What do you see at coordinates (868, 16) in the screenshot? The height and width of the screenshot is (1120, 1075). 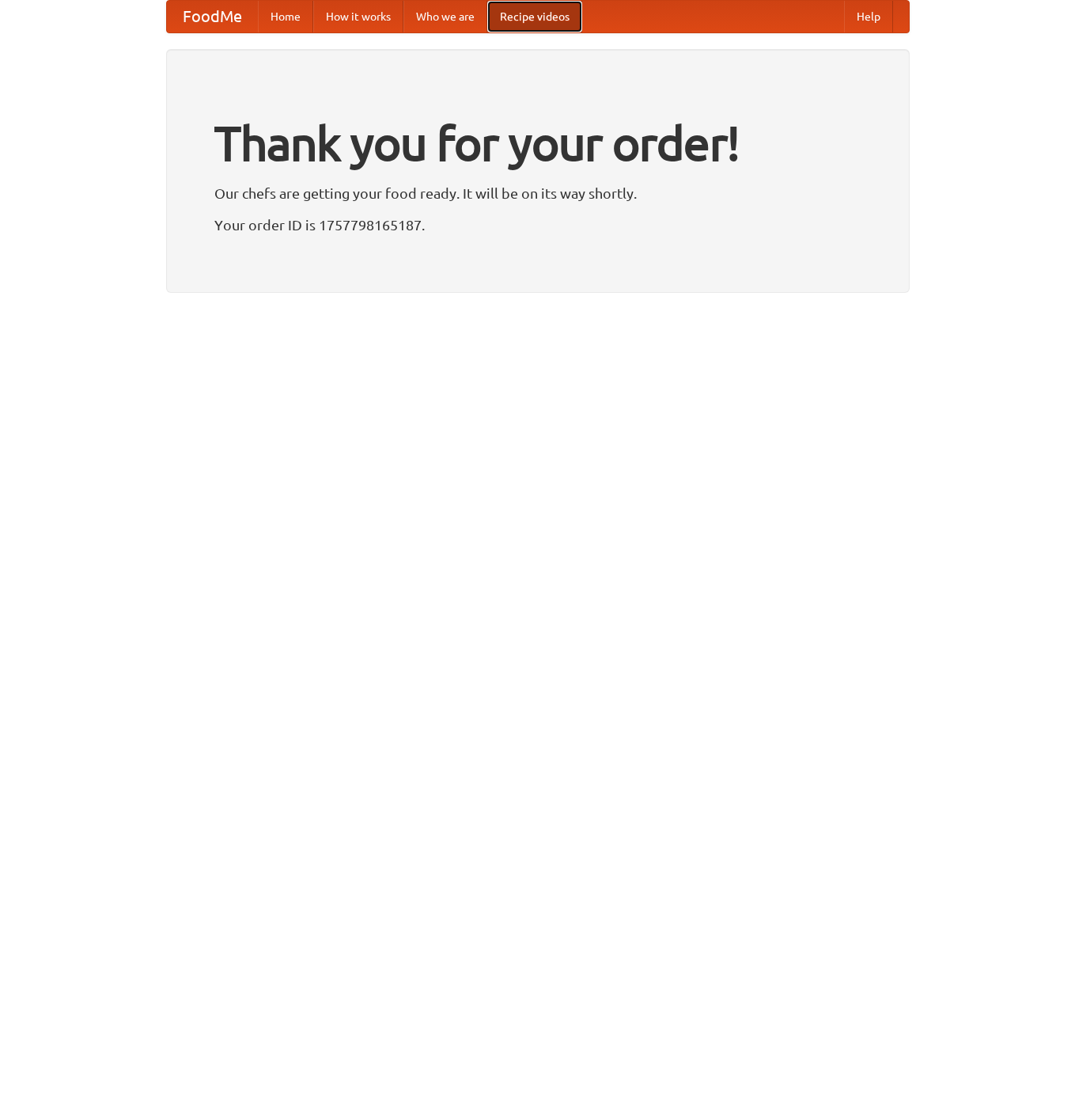 I see `a: Help` at bounding box center [868, 16].